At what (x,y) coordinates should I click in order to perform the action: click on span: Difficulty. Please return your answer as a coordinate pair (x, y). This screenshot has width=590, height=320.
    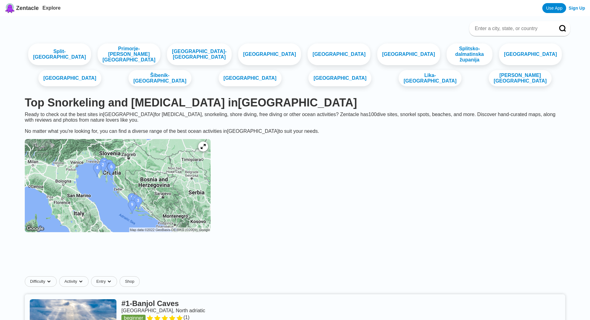
    Looking at the image, I should click on (38, 281).